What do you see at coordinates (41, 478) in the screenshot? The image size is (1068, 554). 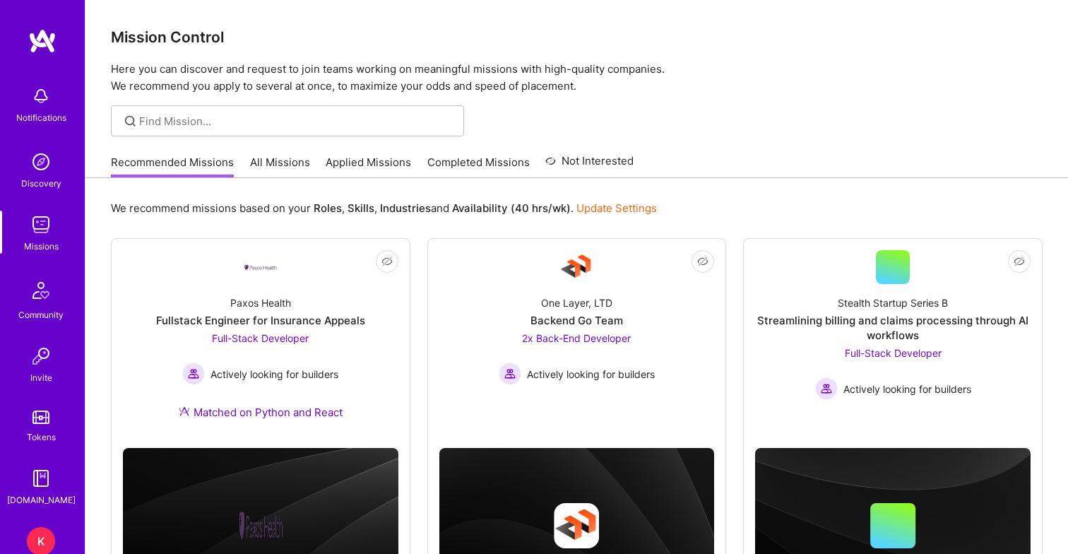 I see `img: guide book` at bounding box center [41, 478].